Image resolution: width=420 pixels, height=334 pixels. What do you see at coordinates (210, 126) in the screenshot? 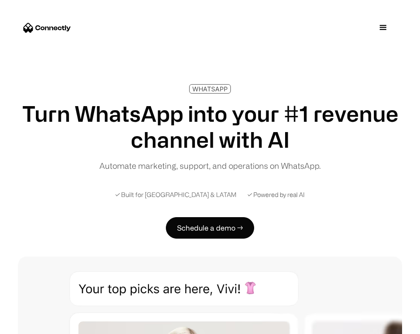
I see `h1: Turn WhatsApp into your #1 revenue channel with AI` at bounding box center [210, 126].